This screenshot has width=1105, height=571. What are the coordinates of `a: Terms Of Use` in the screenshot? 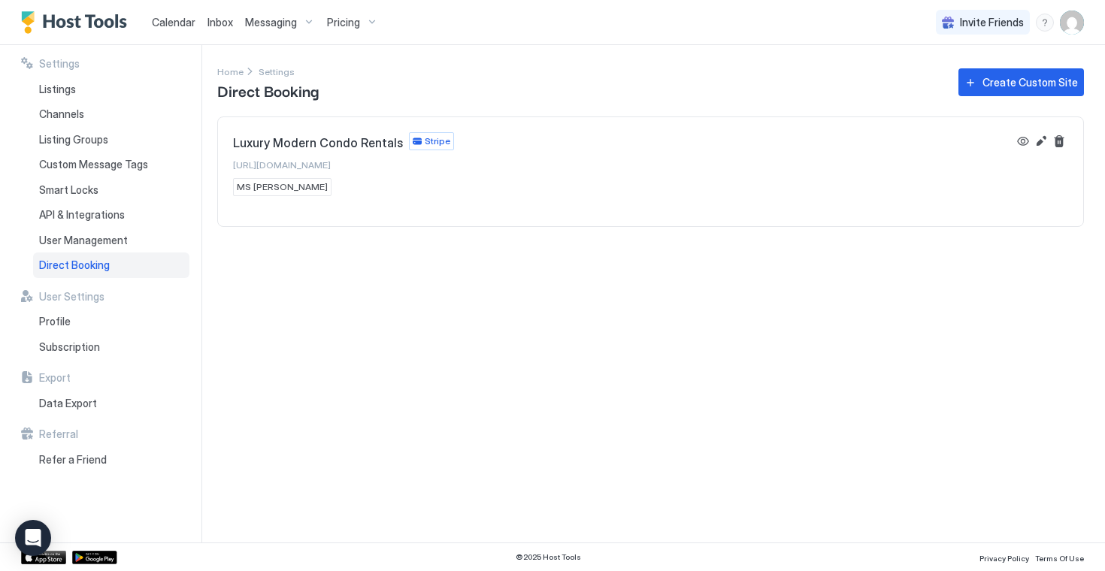 It's located at (1059, 557).